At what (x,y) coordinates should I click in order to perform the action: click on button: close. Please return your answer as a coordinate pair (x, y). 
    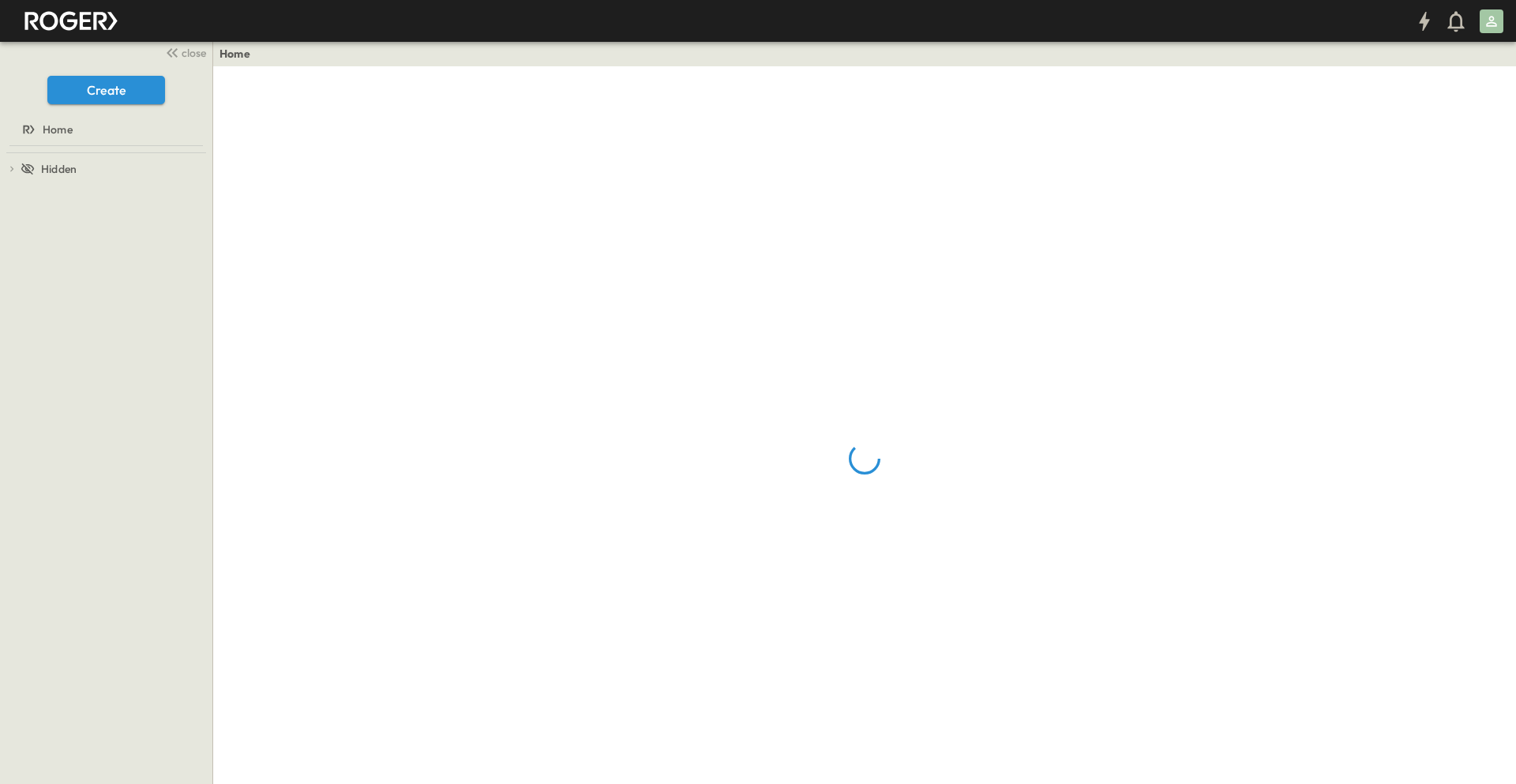
    Looking at the image, I should click on (184, 52).